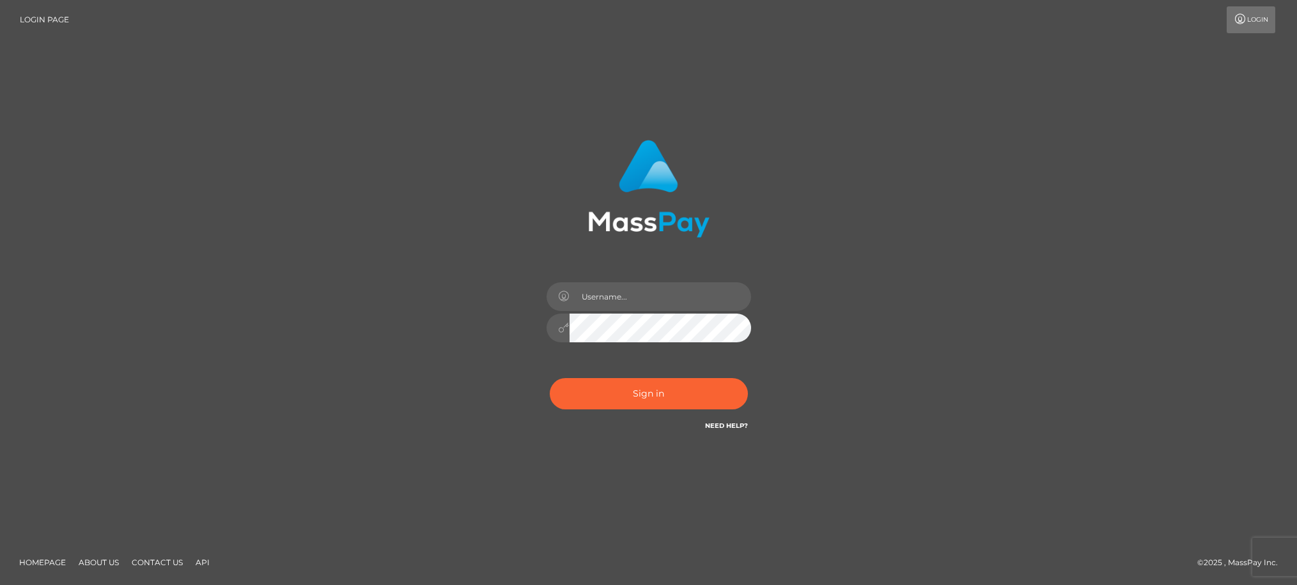 The image size is (1297, 585). I want to click on a: Login, so click(1251, 20).